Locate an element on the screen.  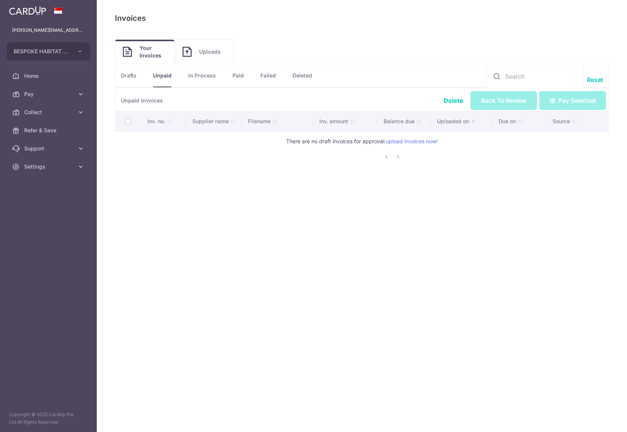
td: There are no draft invoices for approval. is located at coordinates (362, 141).